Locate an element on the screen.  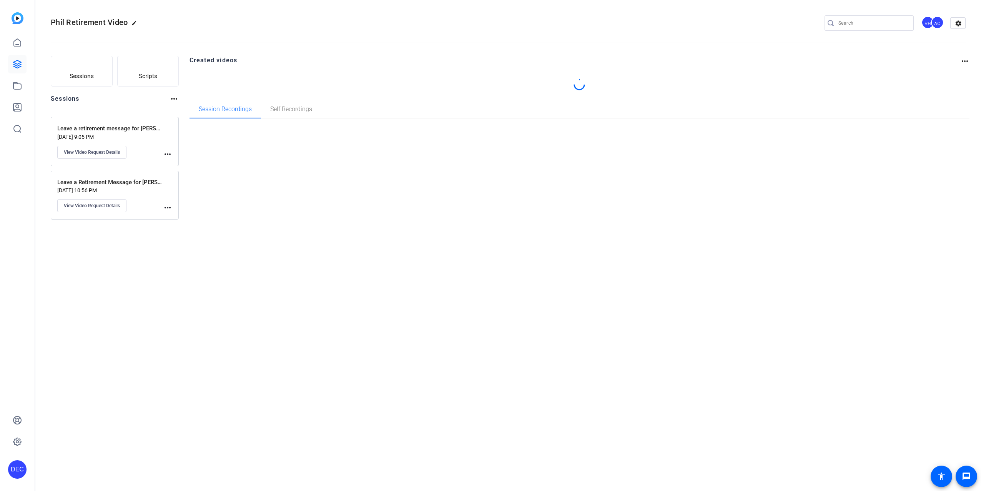
h2: Sessions is located at coordinates (65, 102).